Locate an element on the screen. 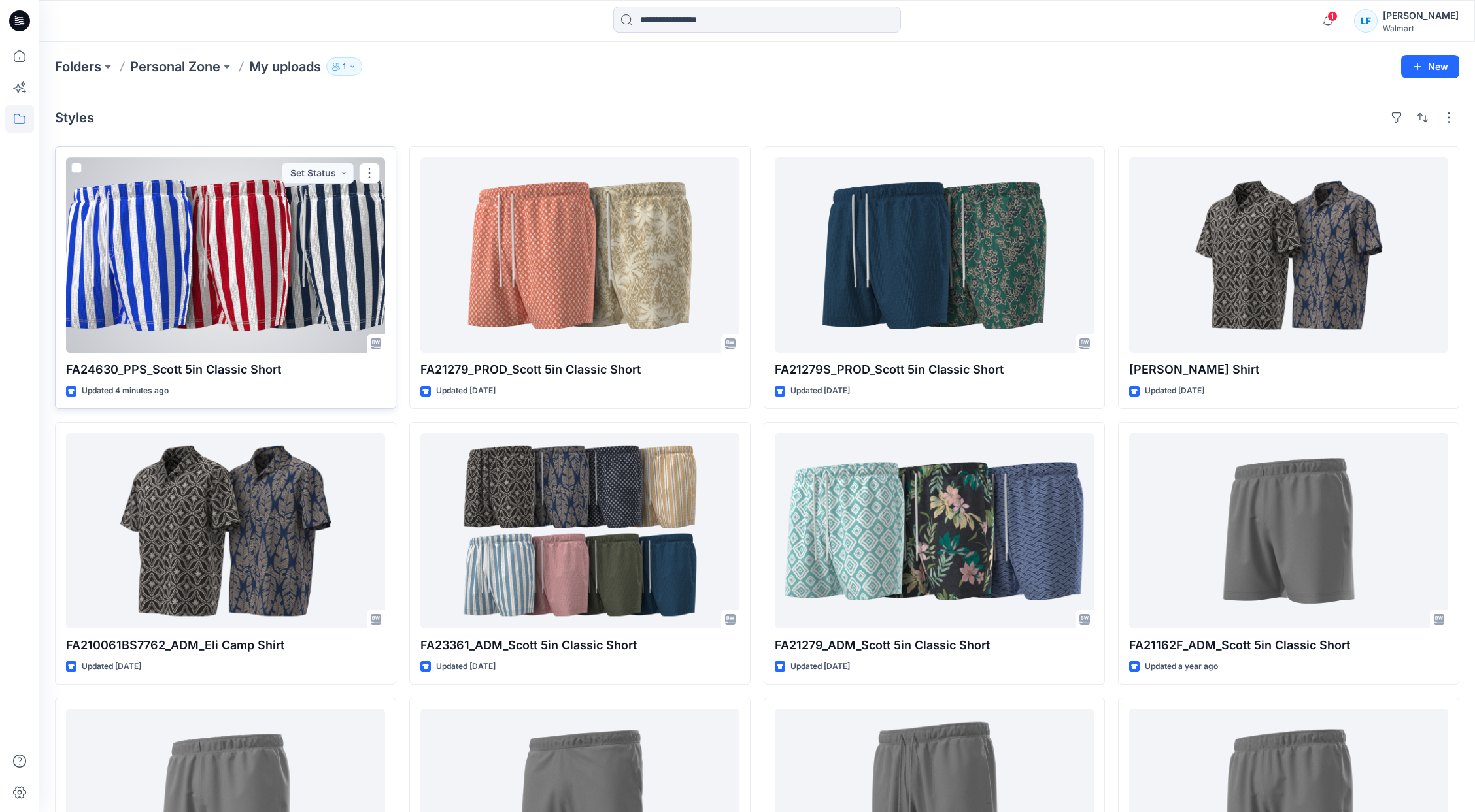 The height and width of the screenshot is (812, 1475). p: FA23361_ADM_Scott 5in Classic Short is located at coordinates (580, 645).